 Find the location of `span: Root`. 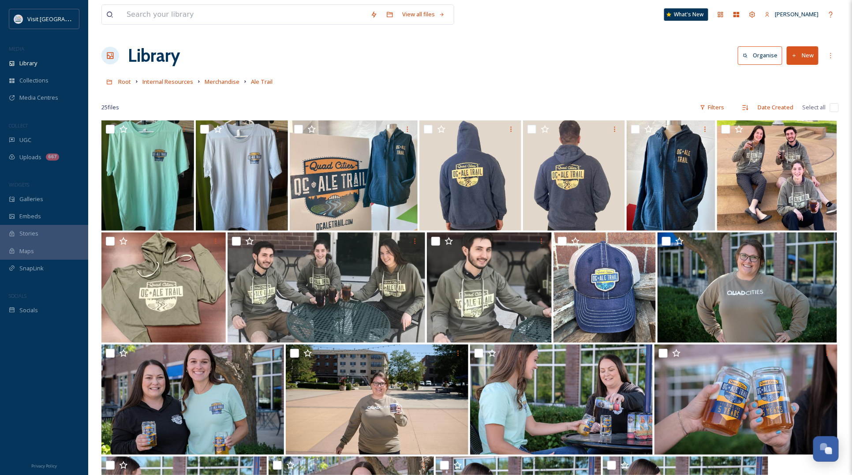

span: Root is located at coordinates (124, 82).